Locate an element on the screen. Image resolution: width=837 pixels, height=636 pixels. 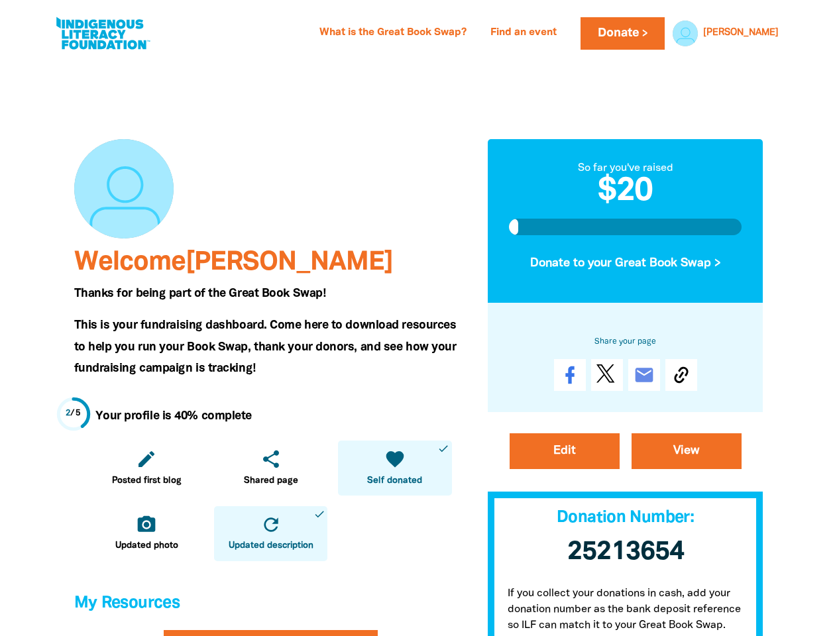
span: Updated description is located at coordinates (271, 546).